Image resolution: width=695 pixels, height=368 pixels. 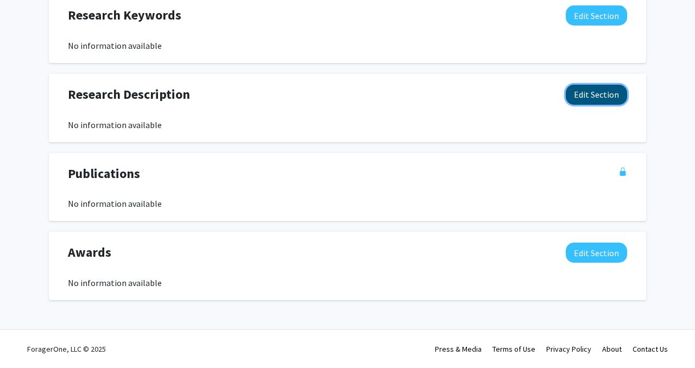 What do you see at coordinates (612, 349) in the screenshot?
I see `a: About` at bounding box center [612, 349].